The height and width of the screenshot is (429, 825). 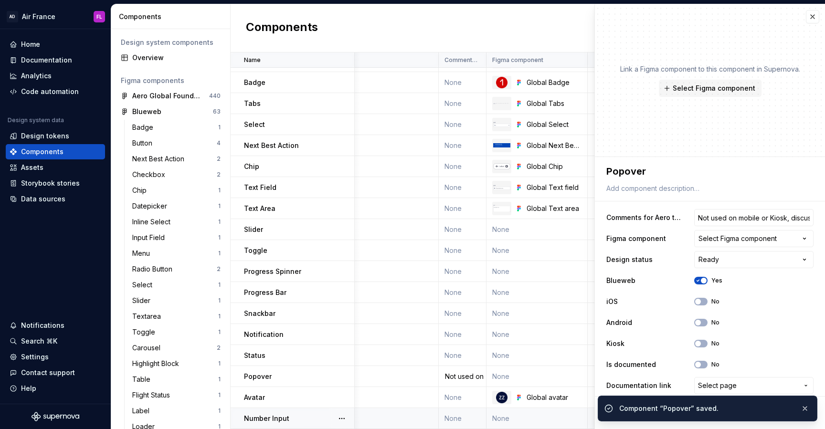 I want to click on div: 2, so click(x=219, y=269).